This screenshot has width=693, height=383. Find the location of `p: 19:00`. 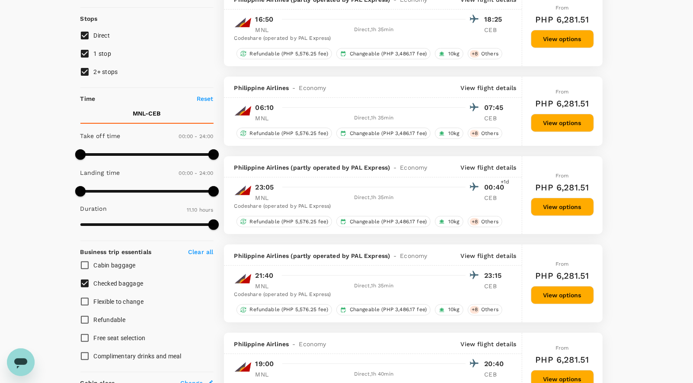

p: 19:00 is located at coordinates (265, 364).